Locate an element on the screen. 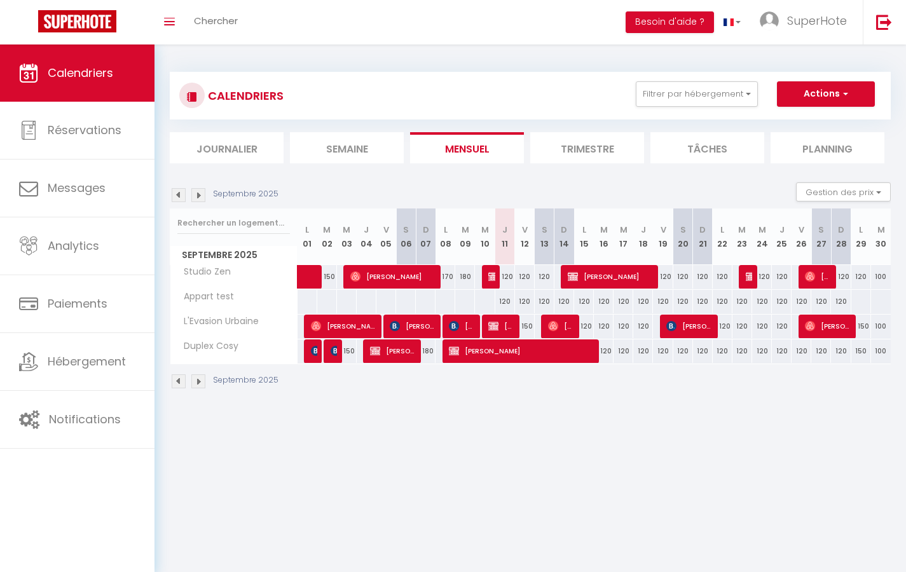 The height and width of the screenshot is (572, 906). li: Tâches is located at coordinates (707, 147).